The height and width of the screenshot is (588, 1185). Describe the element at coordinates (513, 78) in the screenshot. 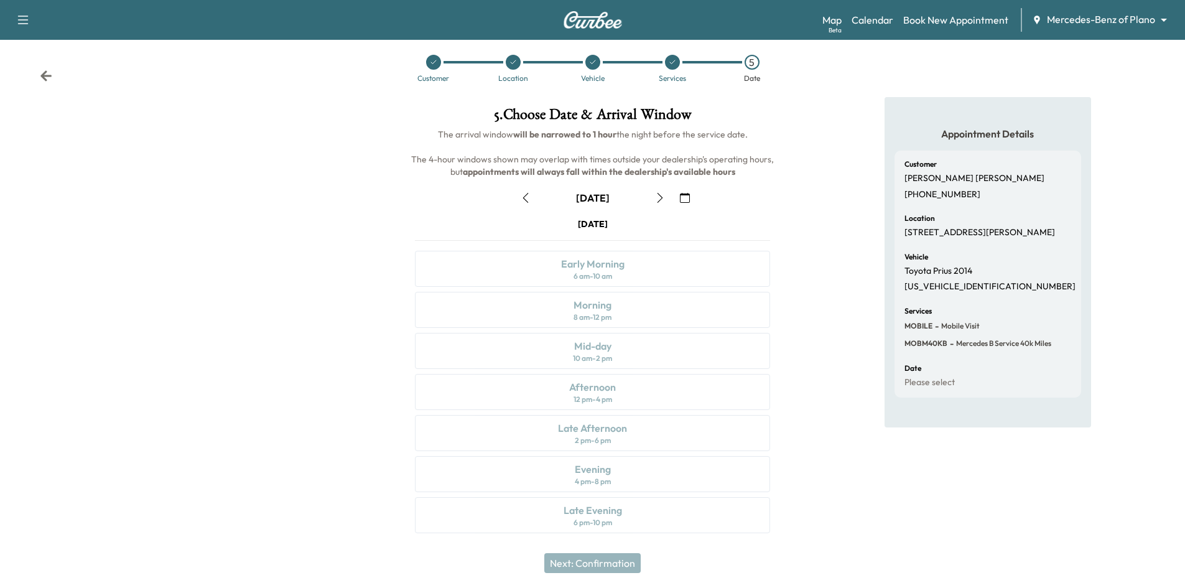

I see `div: Location` at that location.